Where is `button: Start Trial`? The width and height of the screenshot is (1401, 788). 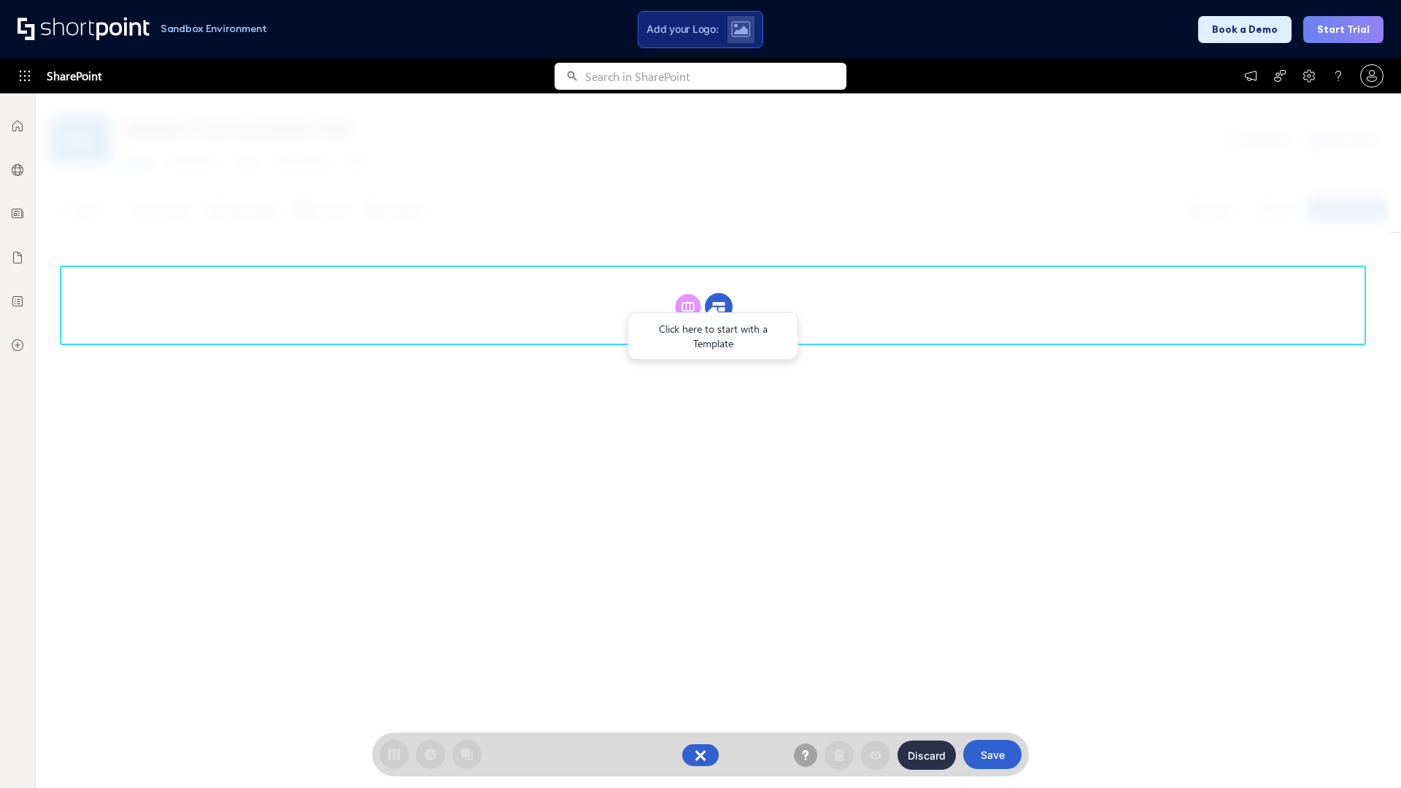 button: Start Trial is located at coordinates (1344, 29).